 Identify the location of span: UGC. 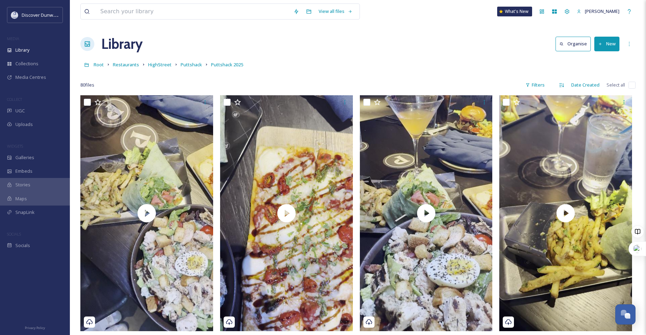
(20, 111).